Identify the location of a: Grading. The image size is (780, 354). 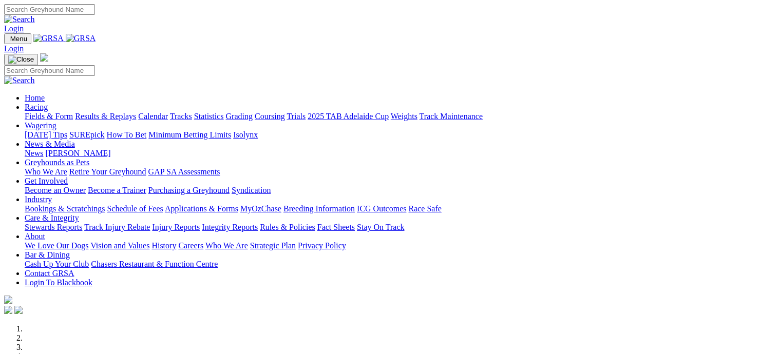
(239, 116).